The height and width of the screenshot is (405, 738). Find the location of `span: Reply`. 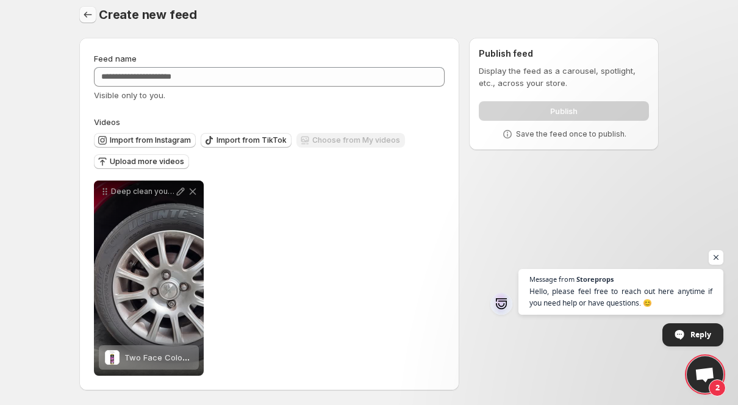

span: Reply is located at coordinates (701, 334).